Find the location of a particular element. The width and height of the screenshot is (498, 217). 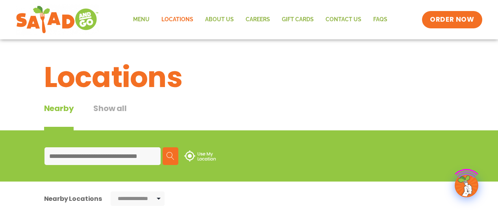

a: About Us is located at coordinates (219, 20).